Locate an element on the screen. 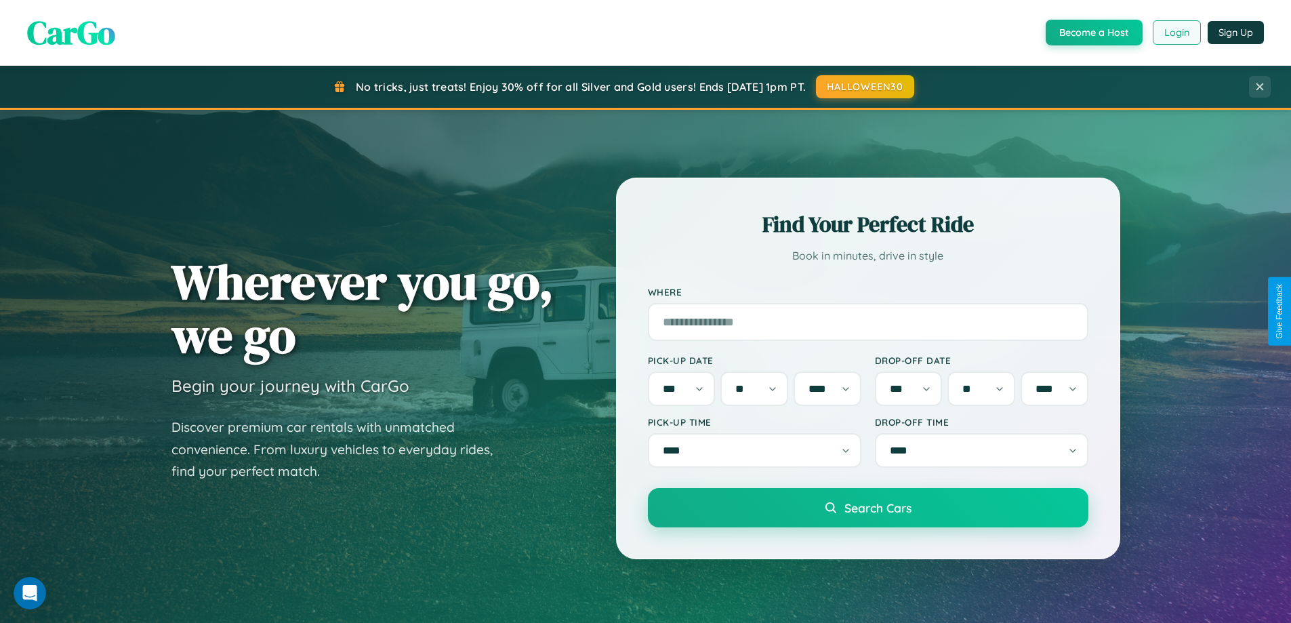 This screenshot has width=1291, height=623. button: Sign Up is located at coordinates (1236, 33).